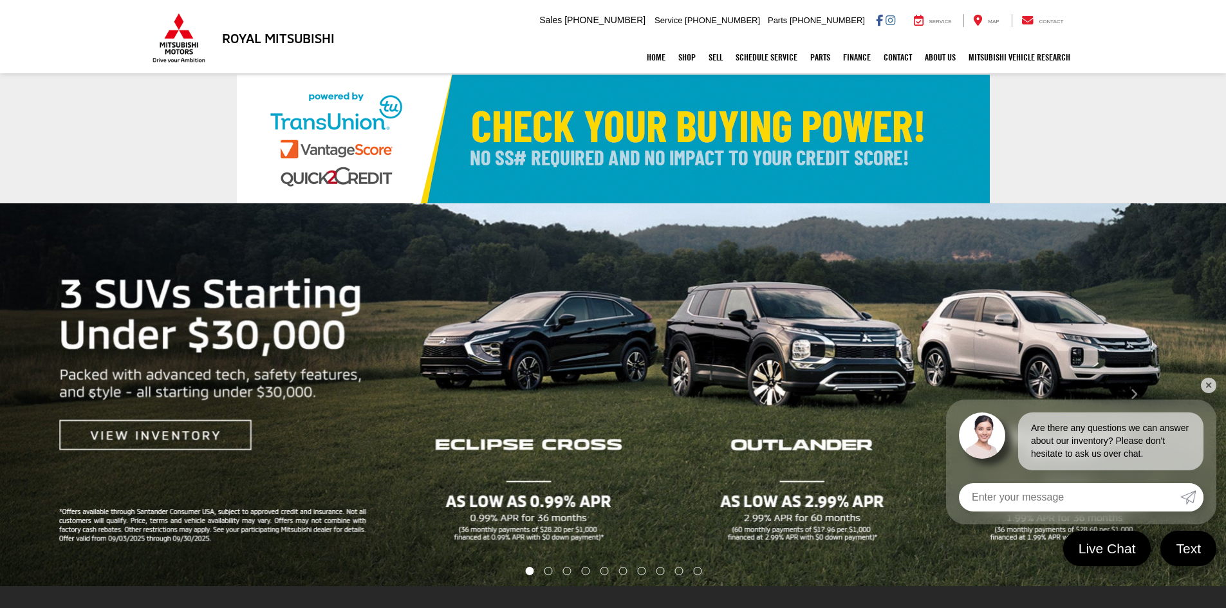 This screenshot has width=1226, height=608. Describe the element at coordinates (567, 571) in the screenshot. I see `li: Go to slide number 3.` at that location.